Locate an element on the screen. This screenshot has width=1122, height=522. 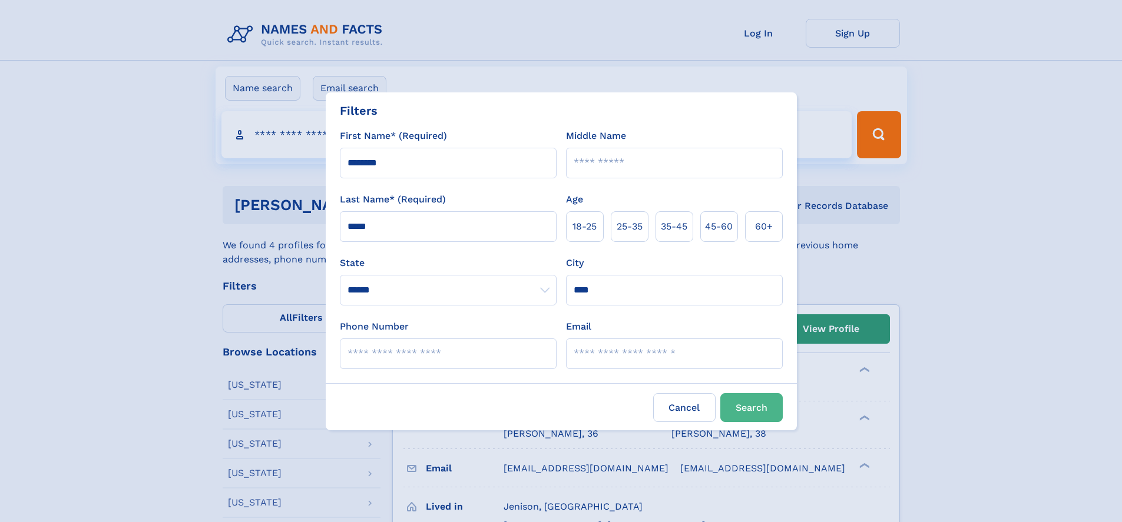
span: 25‑35 is located at coordinates (630, 227).